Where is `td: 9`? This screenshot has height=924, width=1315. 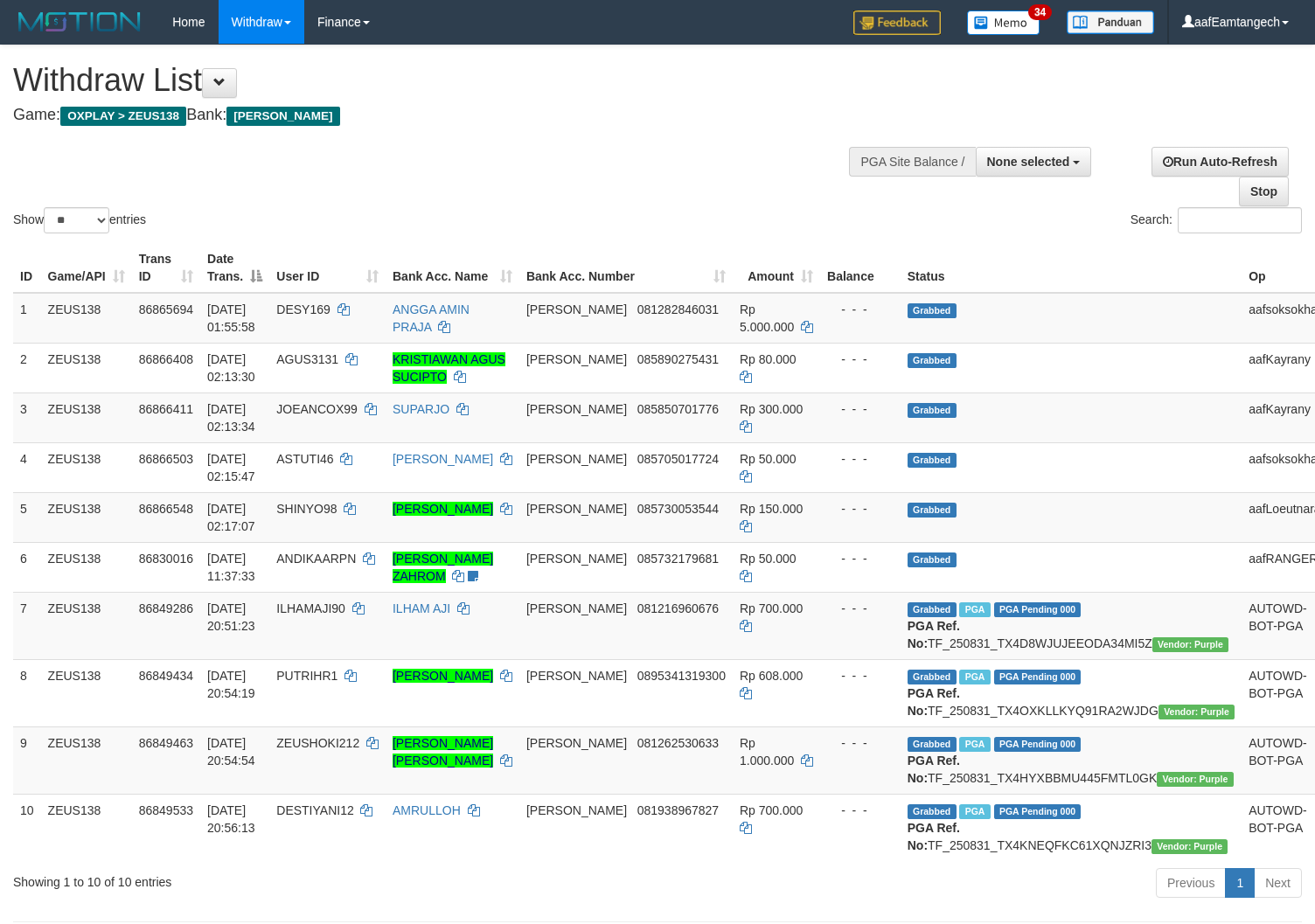
td: 9 is located at coordinates (27, 760).